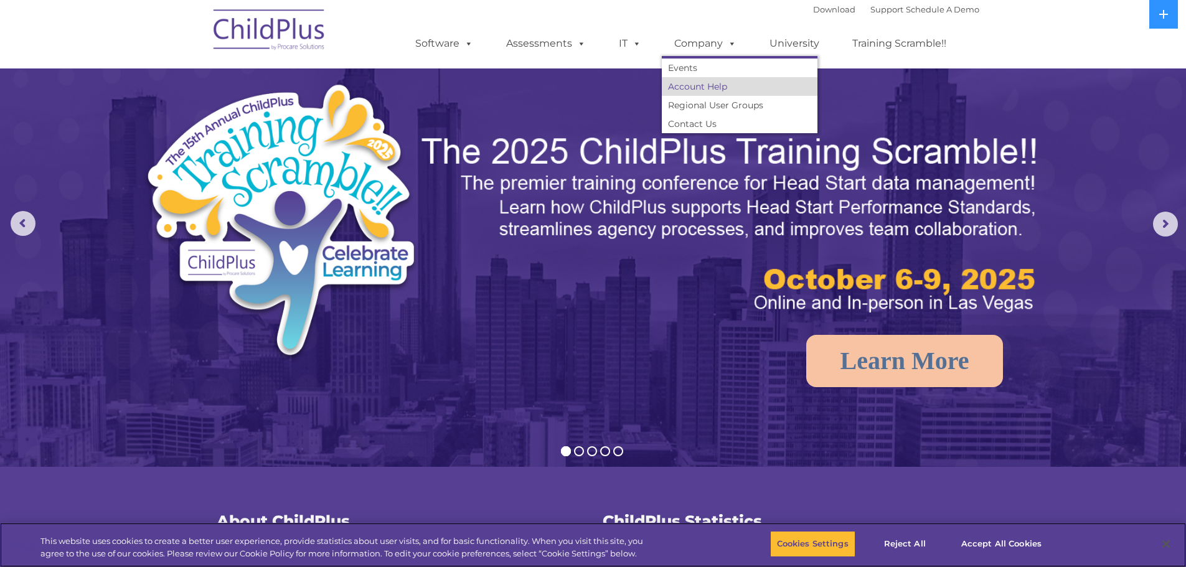  I want to click on a: Support, so click(887, 9).